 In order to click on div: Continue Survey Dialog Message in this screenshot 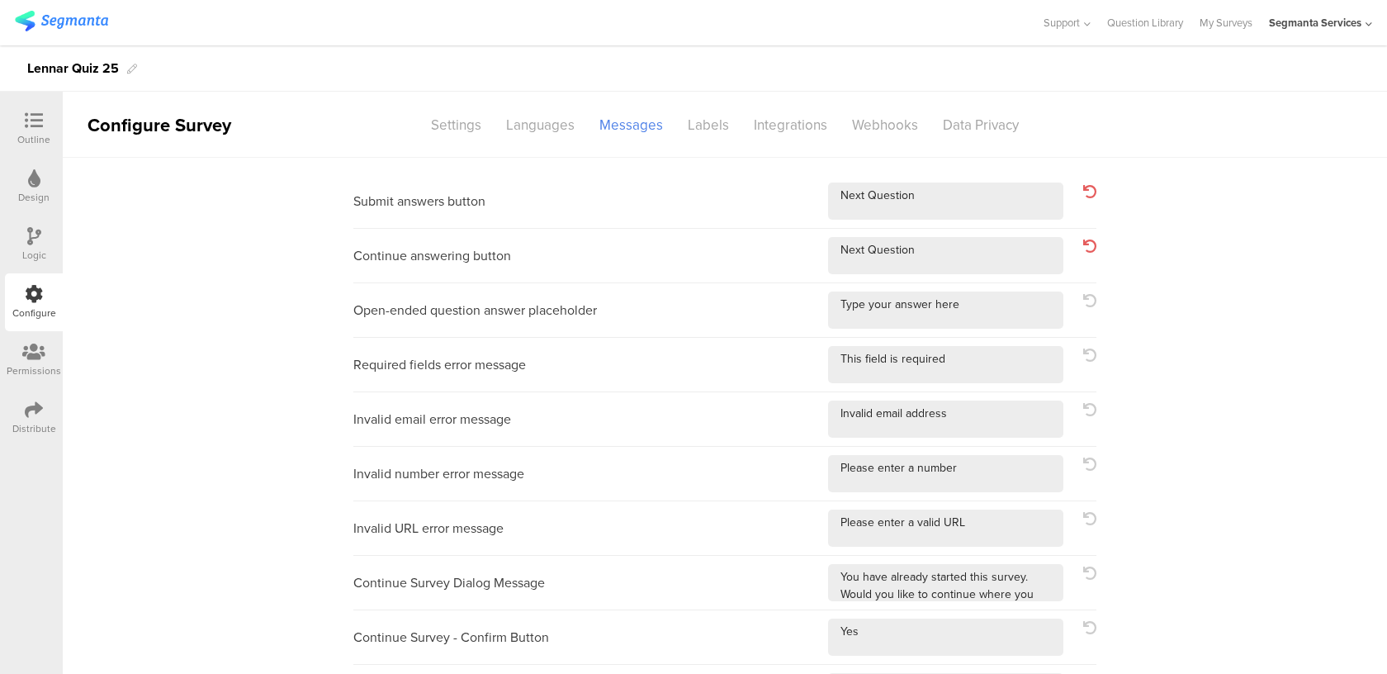, I will do `click(449, 582)`.